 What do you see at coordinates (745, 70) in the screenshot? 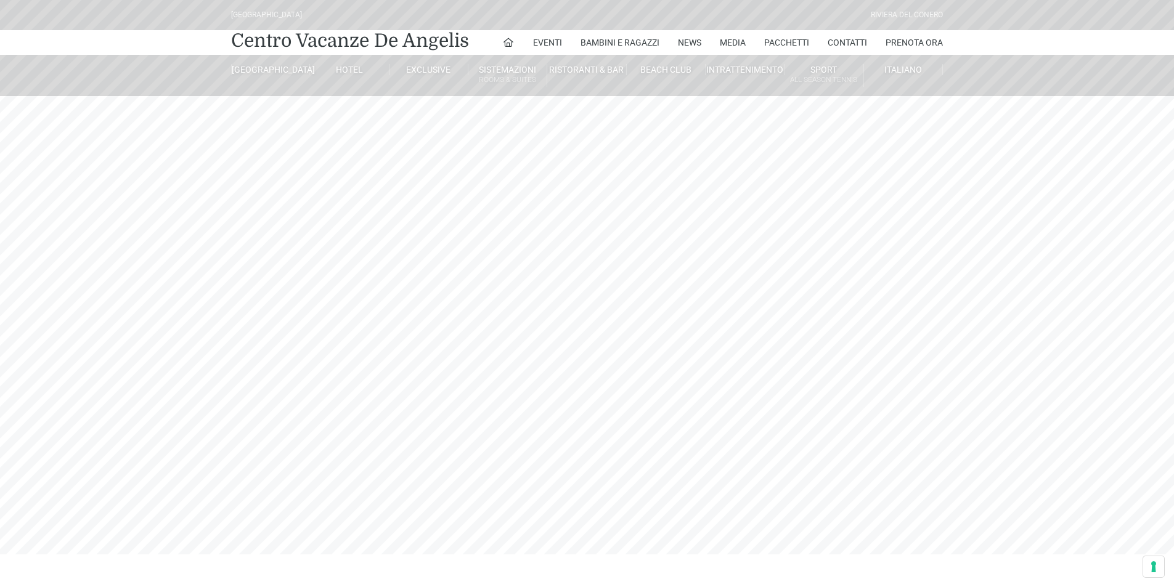
I see `a: Intrattenimento` at bounding box center [745, 70].